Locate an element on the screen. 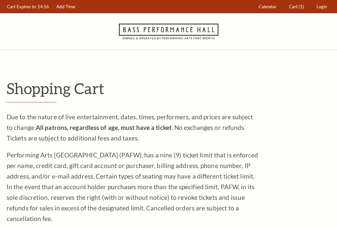 This screenshot has height=227, width=337. a: Add Time is located at coordinates (66, 7).